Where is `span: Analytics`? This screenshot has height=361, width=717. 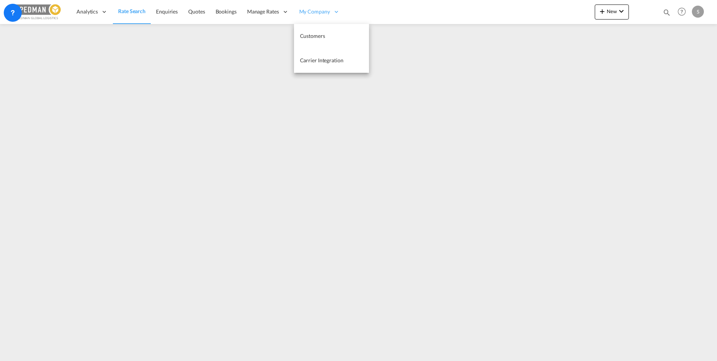
span: Analytics is located at coordinates (87, 12).